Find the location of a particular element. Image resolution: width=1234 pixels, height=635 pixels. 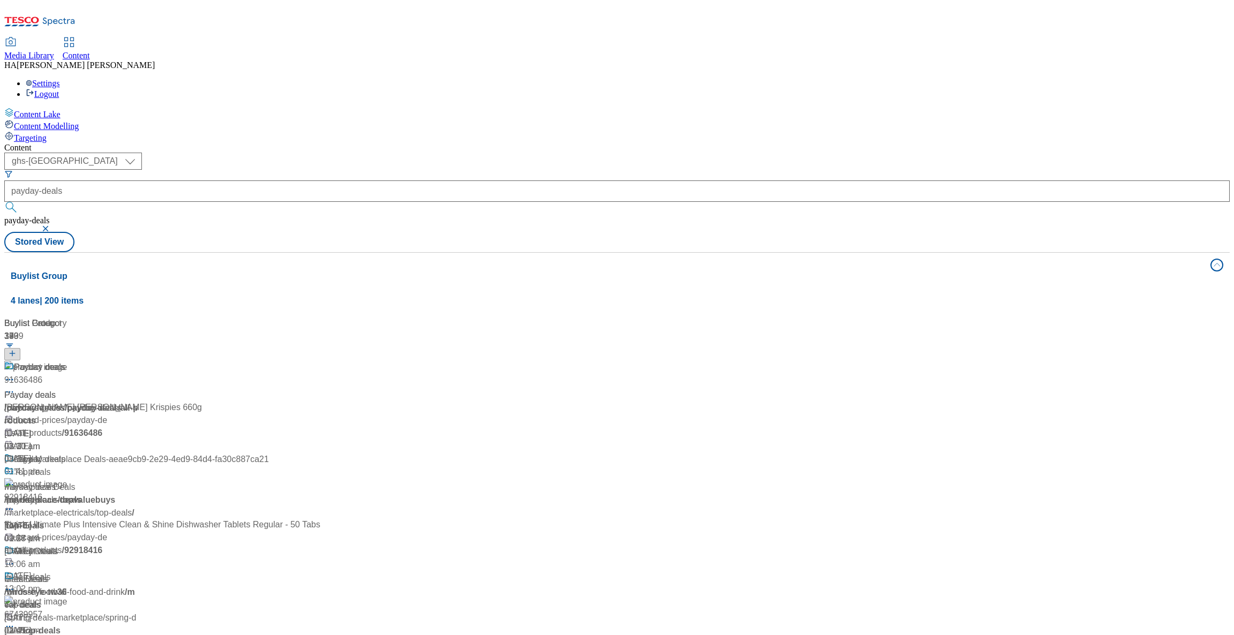

span: payday-deals is located at coordinates (27, 220).